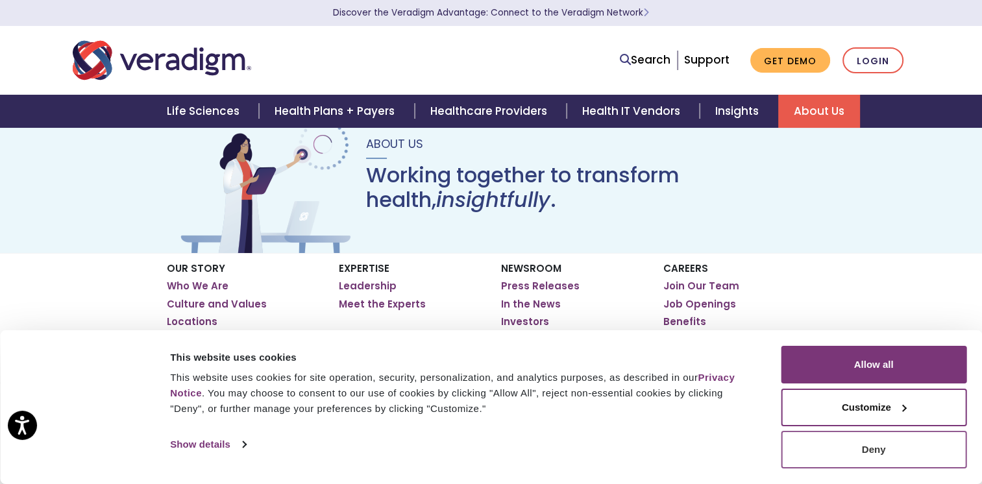 The height and width of the screenshot is (484, 982). What do you see at coordinates (491, 111) in the screenshot?
I see `a: Healthcare Providers` at bounding box center [491, 111].